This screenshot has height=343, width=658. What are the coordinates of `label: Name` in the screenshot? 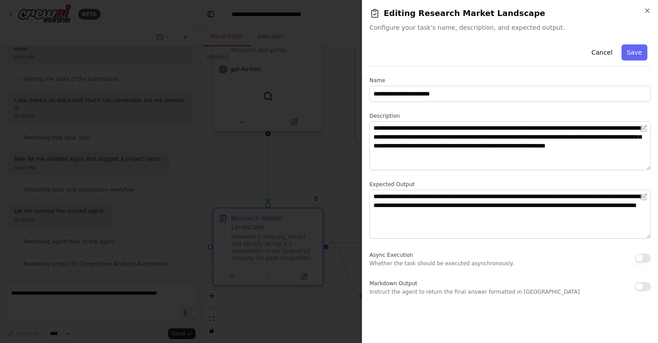 It's located at (510, 80).